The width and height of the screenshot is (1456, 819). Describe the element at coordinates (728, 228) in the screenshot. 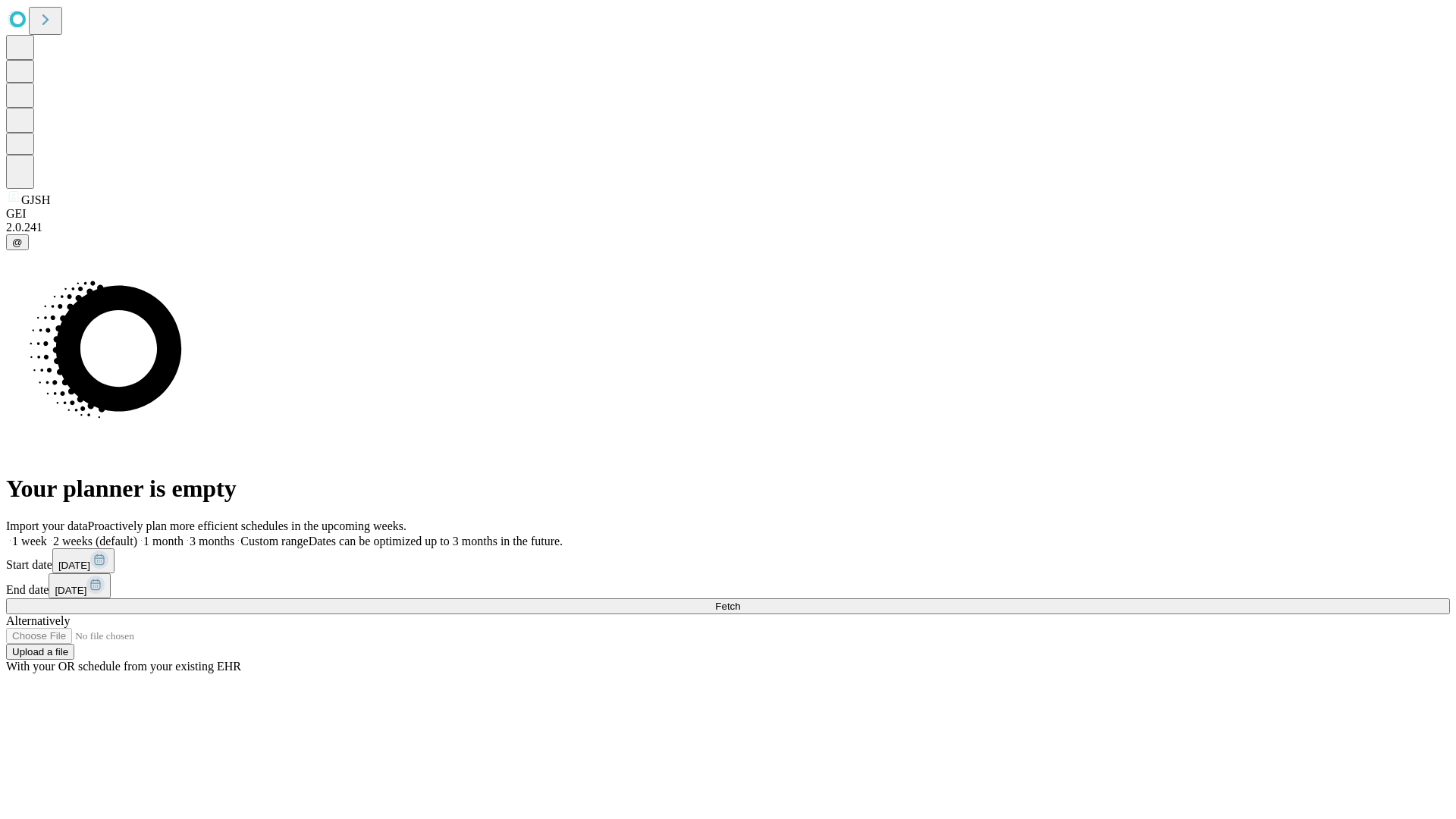

I see `div: 2.0.241` at that location.